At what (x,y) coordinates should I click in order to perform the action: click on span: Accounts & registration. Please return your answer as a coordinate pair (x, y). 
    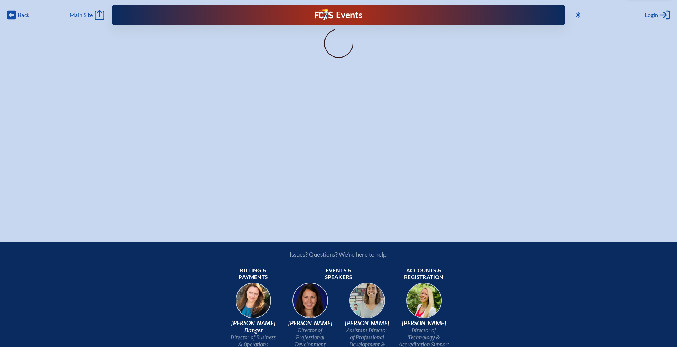
    Looking at the image, I should click on (424, 274).